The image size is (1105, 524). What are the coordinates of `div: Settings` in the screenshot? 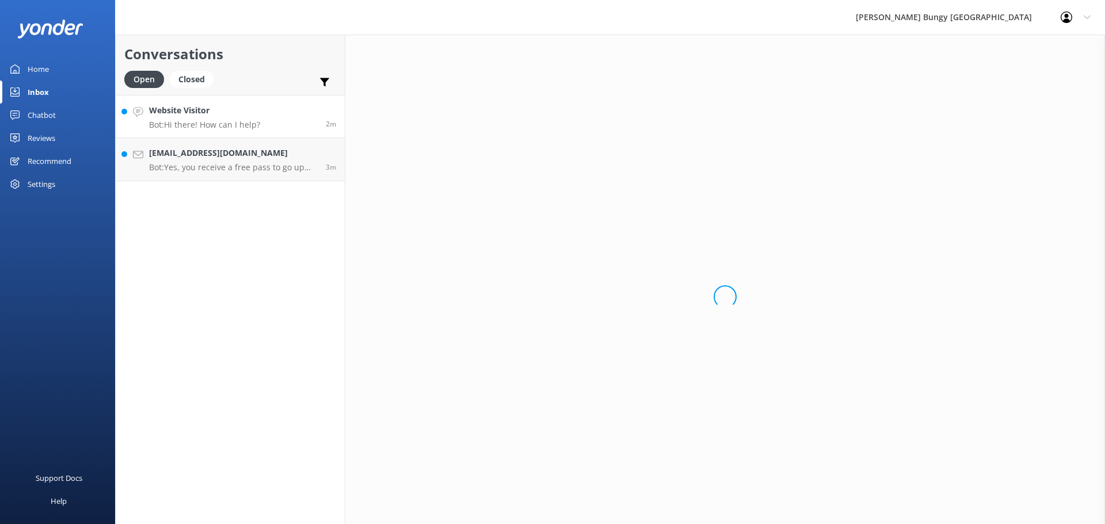 It's located at (41, 184).